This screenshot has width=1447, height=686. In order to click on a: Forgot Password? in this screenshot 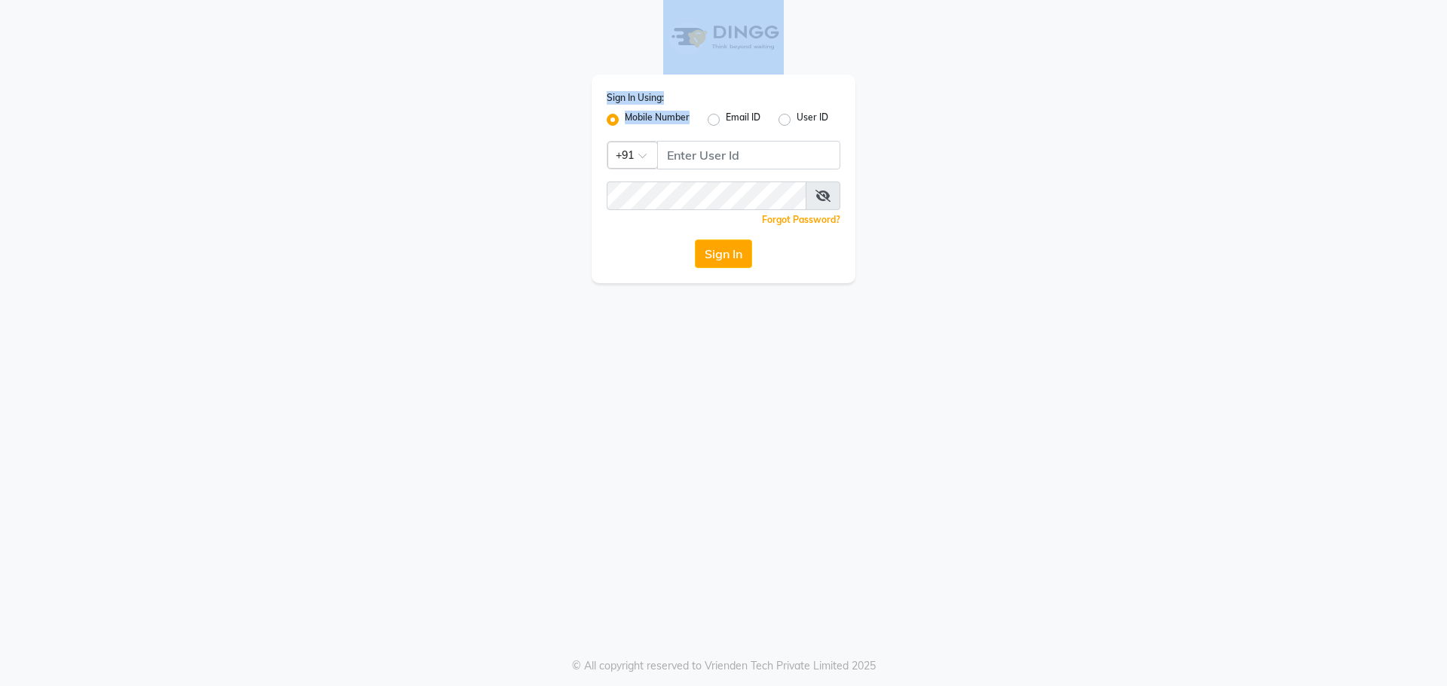, I will do `click(801, 219)`.